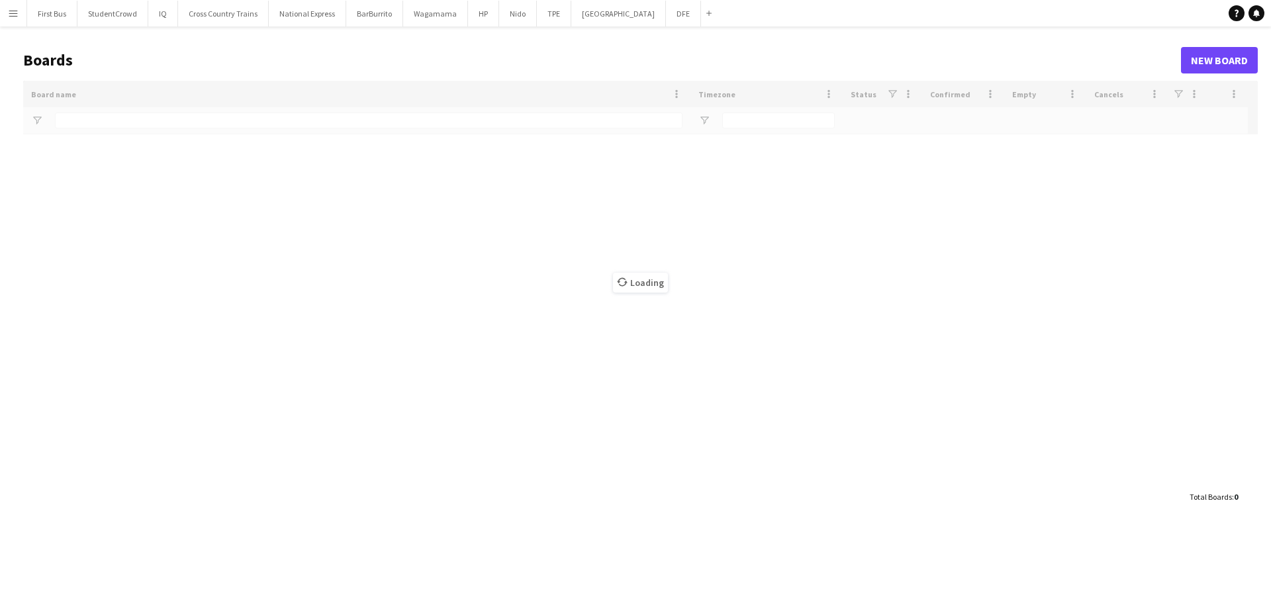 The height and width of the screenshot is (603, 1271). I want to click on button: StudentCrowd, so click(113, 13).